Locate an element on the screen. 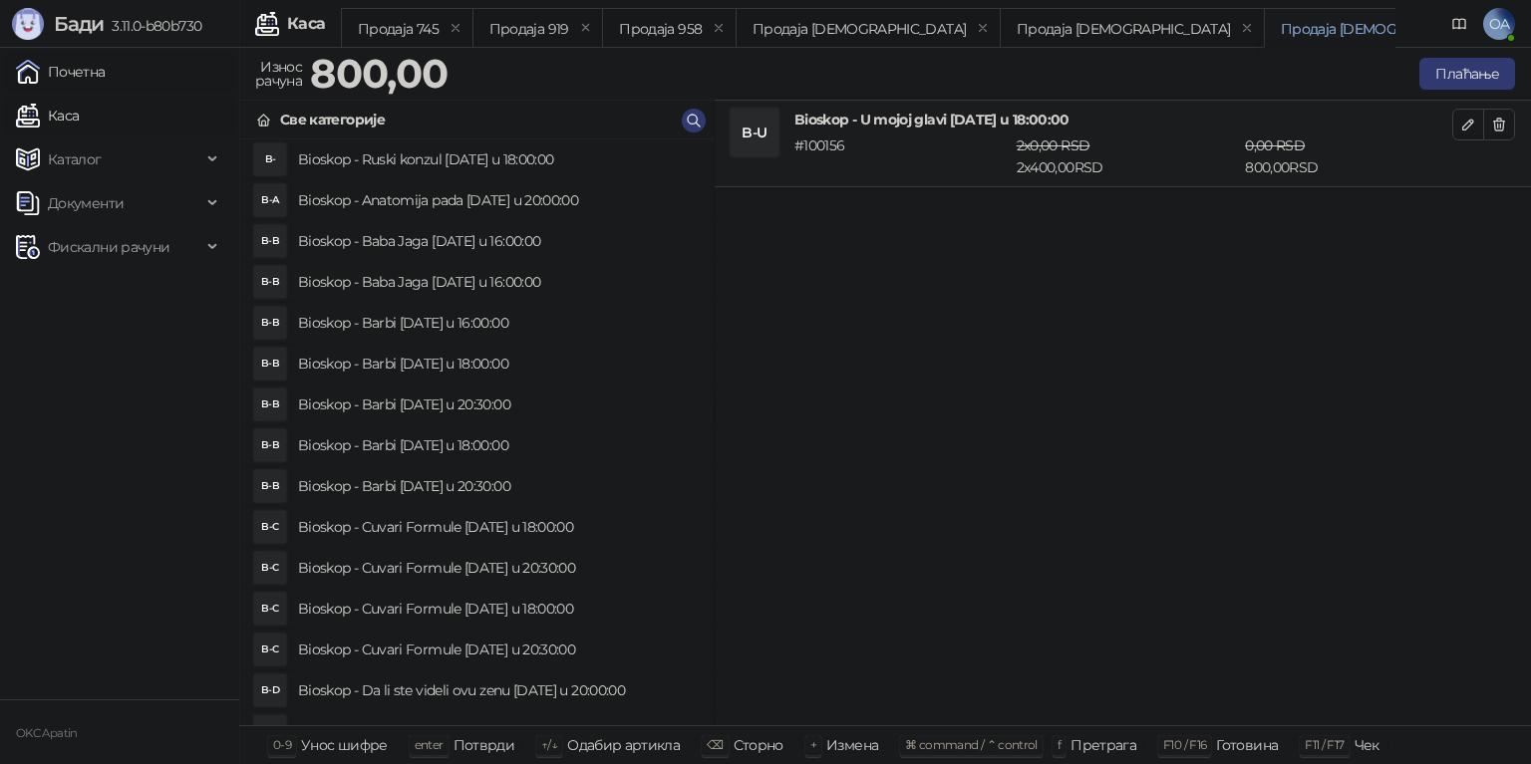 Image resolution: width=1531 pixels, height=764 pixels. div: Продаја 919 is located at coordinates (529, 29).